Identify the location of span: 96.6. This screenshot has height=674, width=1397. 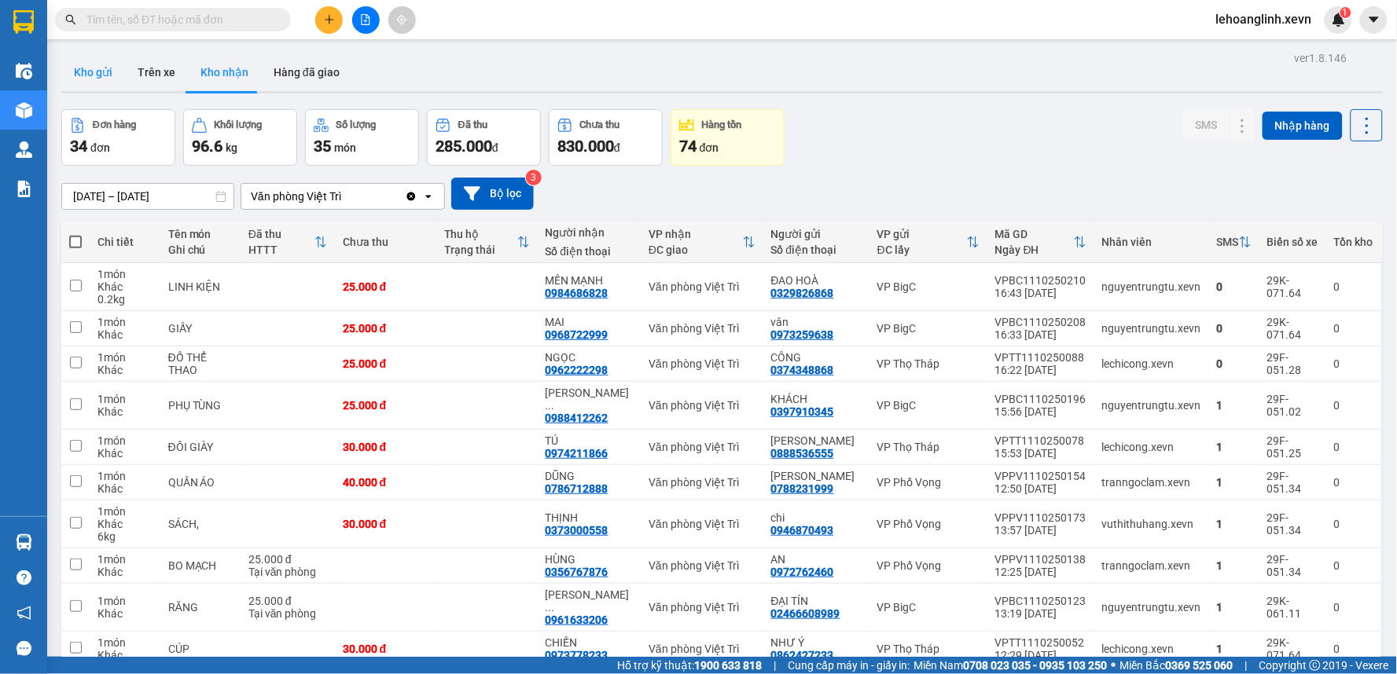
(207, 146).